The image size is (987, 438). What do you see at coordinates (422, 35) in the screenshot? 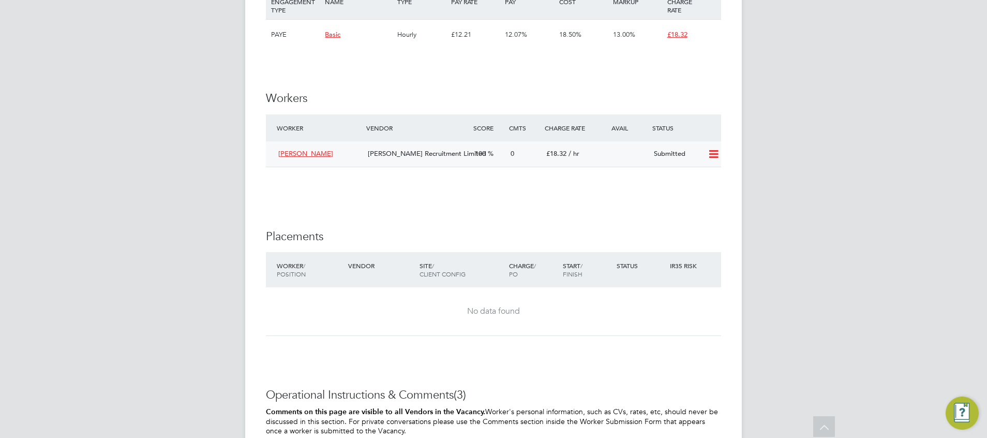
I see `div: Hourly` at bounding box center [422, 35].